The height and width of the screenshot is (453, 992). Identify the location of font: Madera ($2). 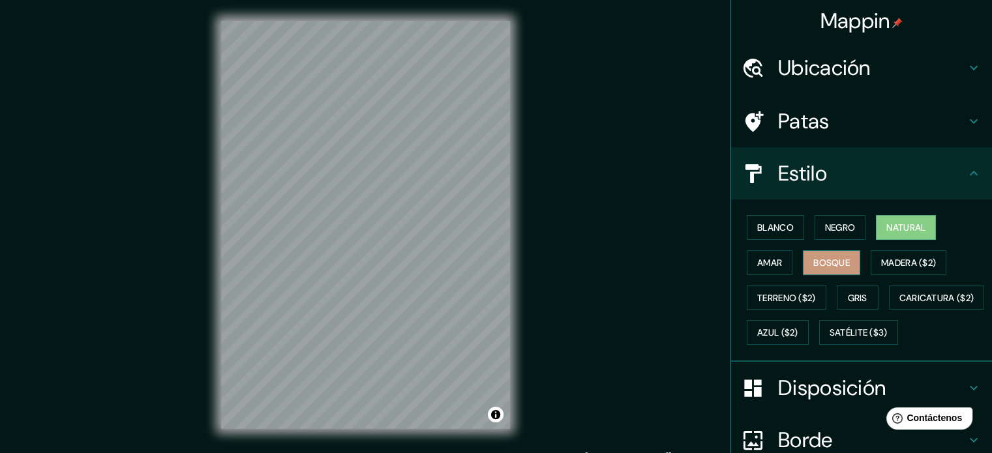
(909, 263).